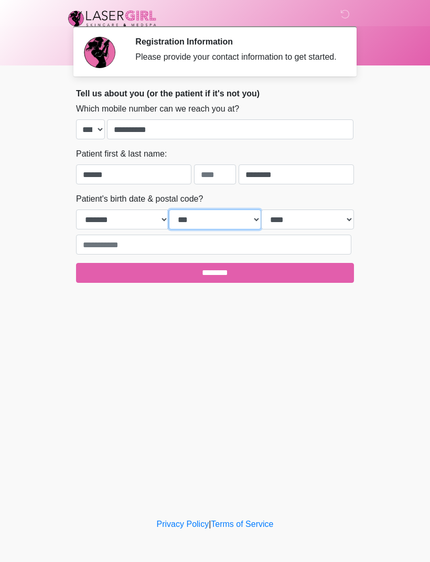 This screenshot has height=562, width=430. I want to click on h2: Registration Information, so click(236, 41).